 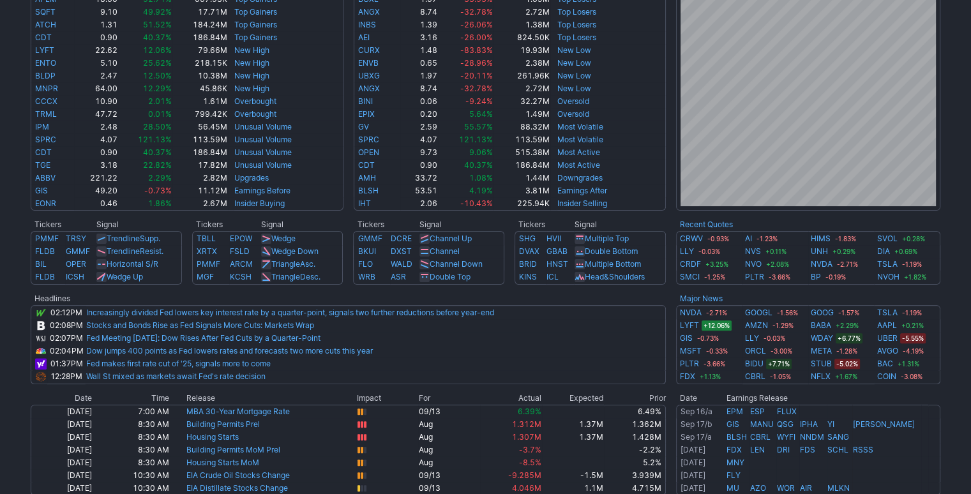 What do you see at coordinates (239, 251) in the screenshot?
I see `a: FSLD` at bounding box center [239, 251].